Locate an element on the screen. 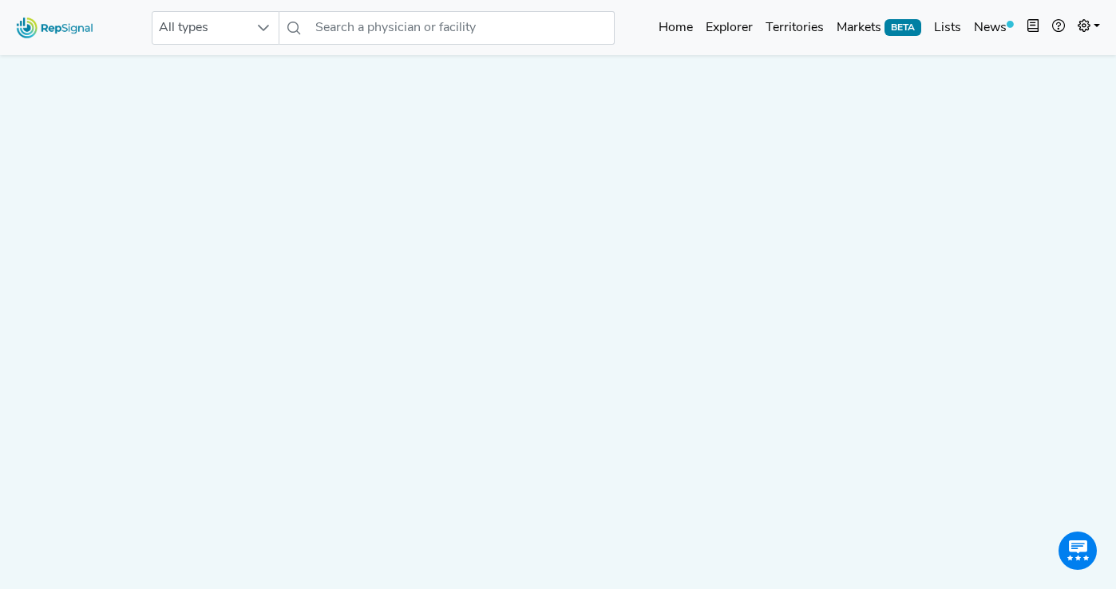 Image resolution: width=1116 pixels, height=589 pixels. a: Lists is located at coordinates (948, 28).